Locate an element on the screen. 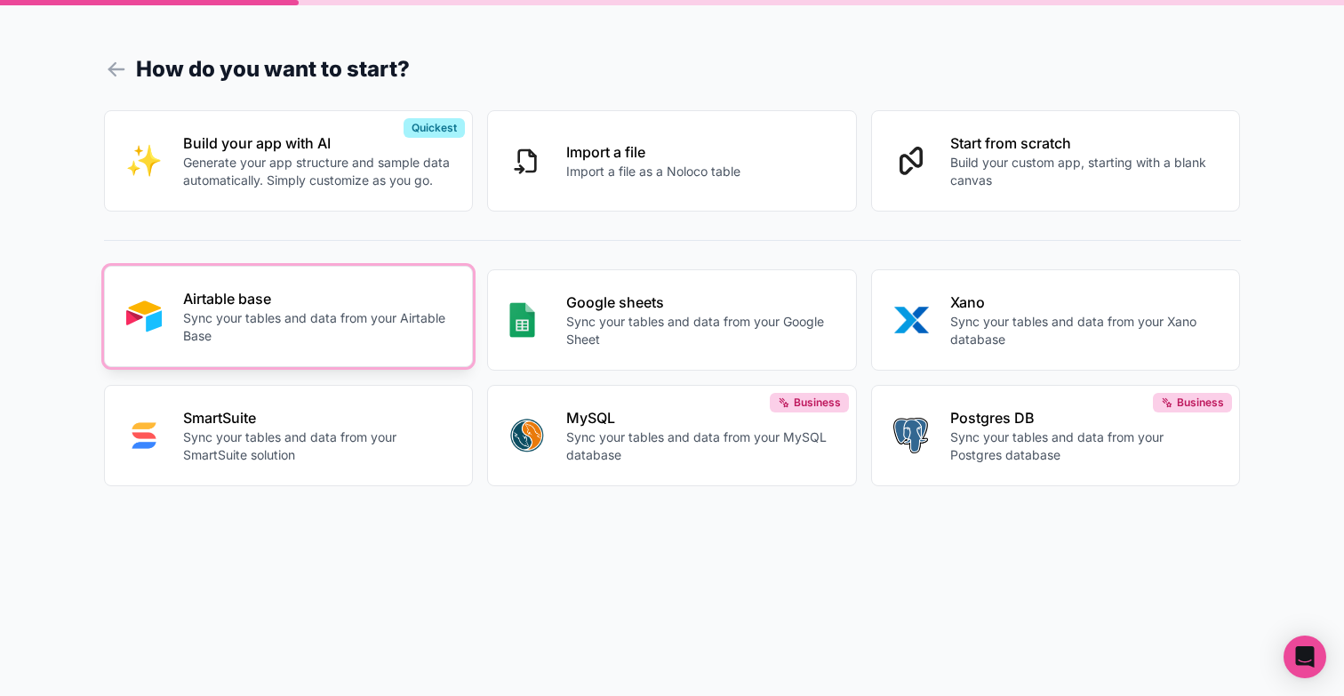  button: POSTGRESPostgres DBSync your tables and data from your Postgres databaseBusiness is located at coordinates (1056, 436).